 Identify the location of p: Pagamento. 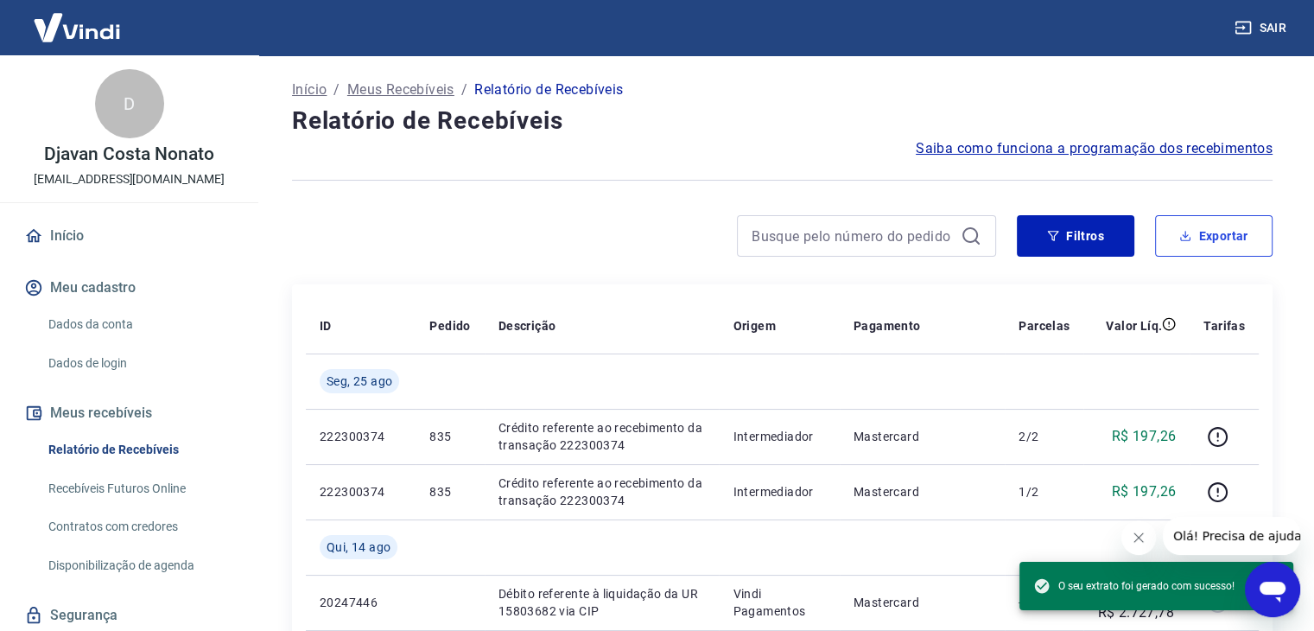
(887, 326).